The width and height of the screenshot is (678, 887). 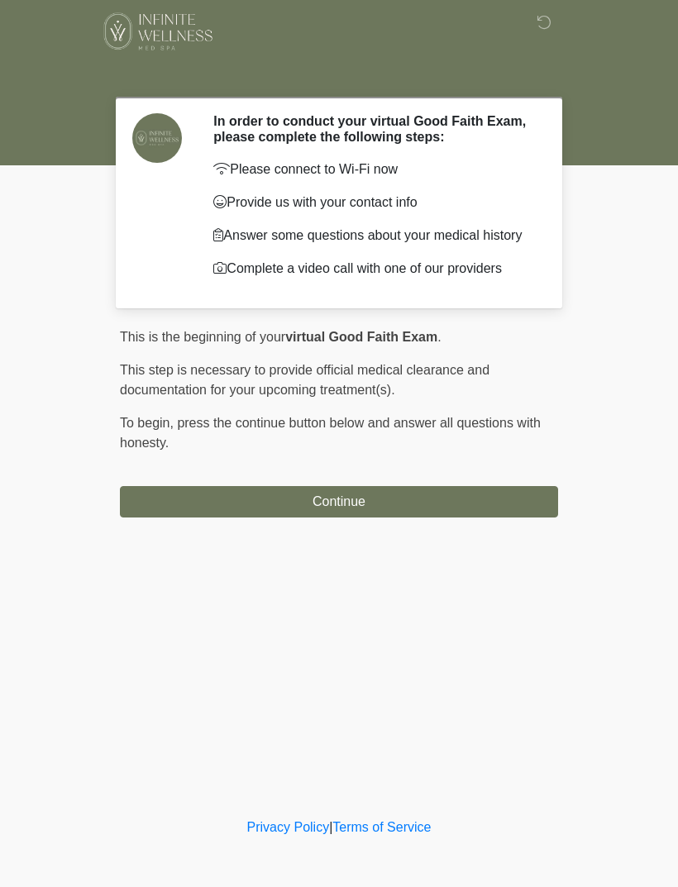 What do you see at coordinates (361, 337) in the screenshot?
I see `strong: virtual Good Faith Exam` at bounding box center [361, 337].